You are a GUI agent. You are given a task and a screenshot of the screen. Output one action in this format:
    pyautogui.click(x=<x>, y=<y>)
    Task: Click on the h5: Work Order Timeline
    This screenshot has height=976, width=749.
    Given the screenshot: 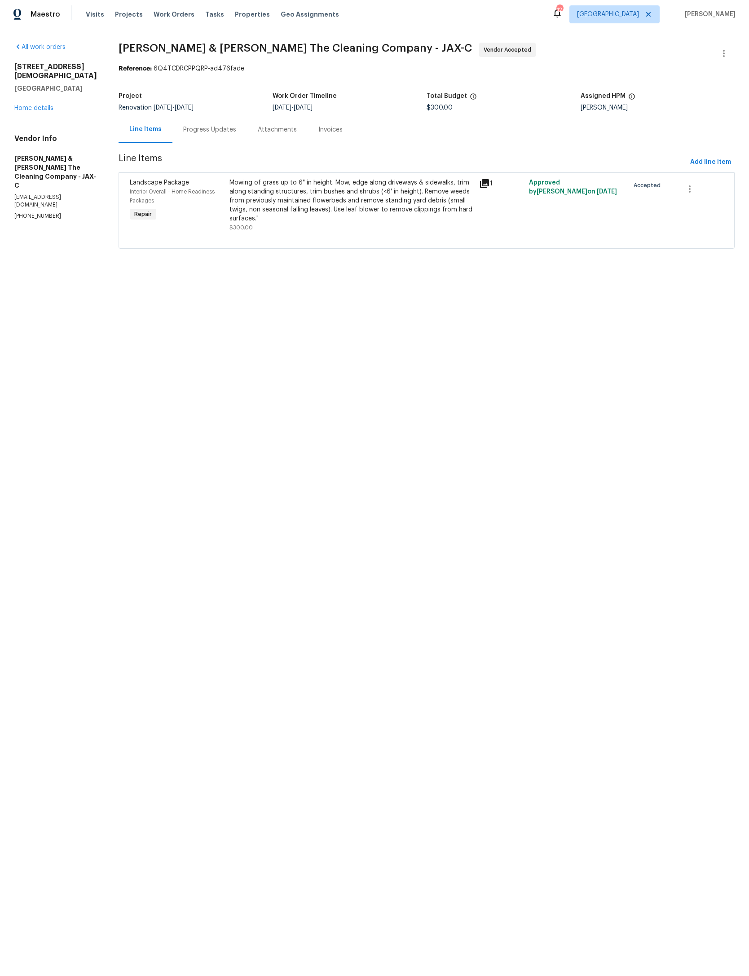 What is the action you would take?
    pyautogui.click(x=304, y=96)
    